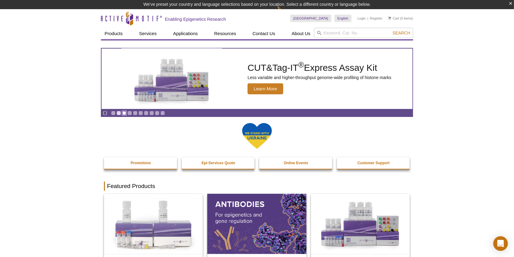 The height and width of the screenshot is (257, 514). What do you see at coordinates (163, 113) in the screenshot?
I see `a: Go to slide 10` at bounding box center [163, 113].